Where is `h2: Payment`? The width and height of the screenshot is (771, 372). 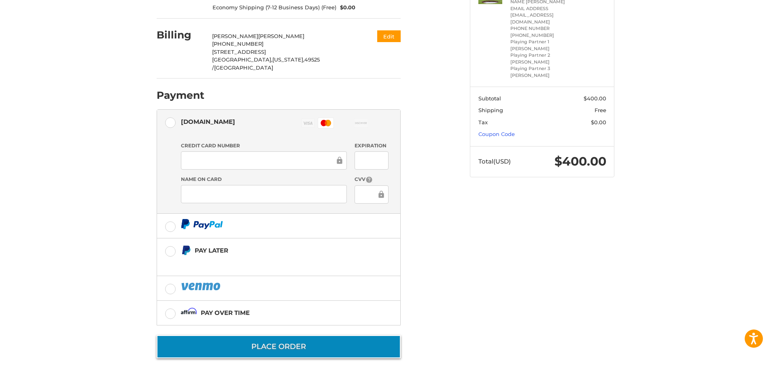
h2: Payment is located at coordinates (181, 95).